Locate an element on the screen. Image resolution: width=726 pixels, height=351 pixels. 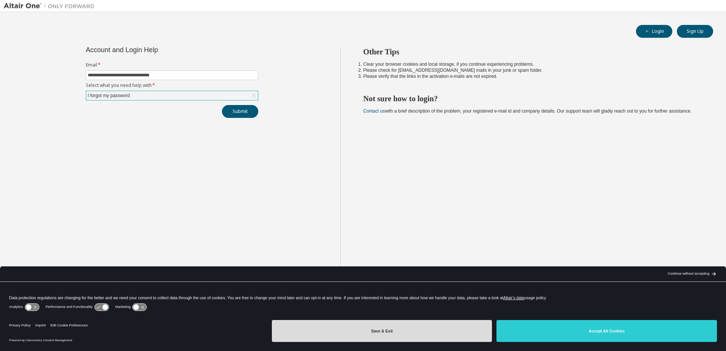
li: Please verify that the links in the activation e-mails are not expired. is located at coordinates (532, 76).